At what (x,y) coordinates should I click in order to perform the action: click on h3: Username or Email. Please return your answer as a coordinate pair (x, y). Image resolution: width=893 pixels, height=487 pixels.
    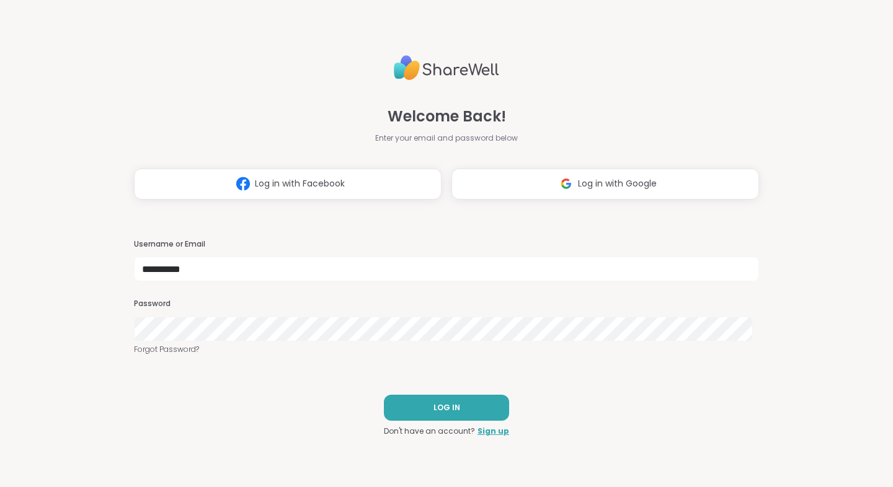
    Looking at the image, I should click on (447, 244).